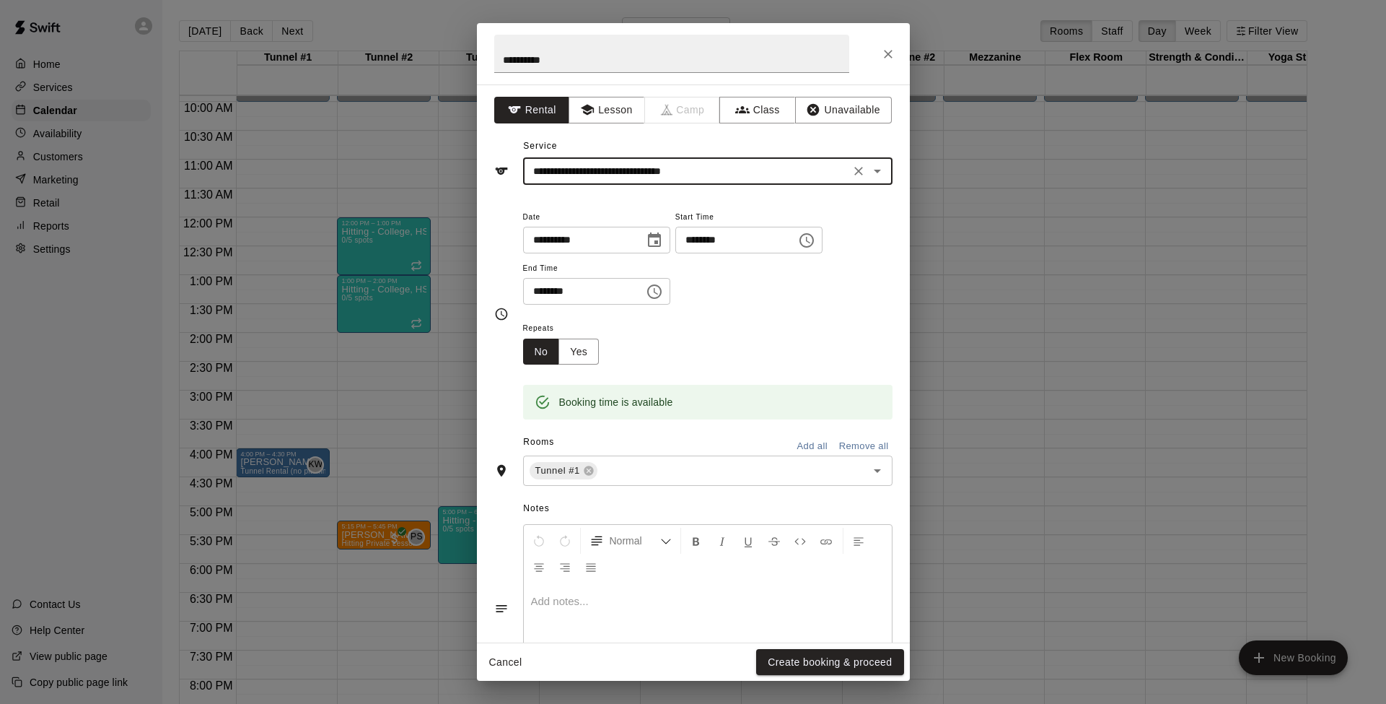 The image size is (1386, 704). I want to click on button: Undo, so click(539, 540).